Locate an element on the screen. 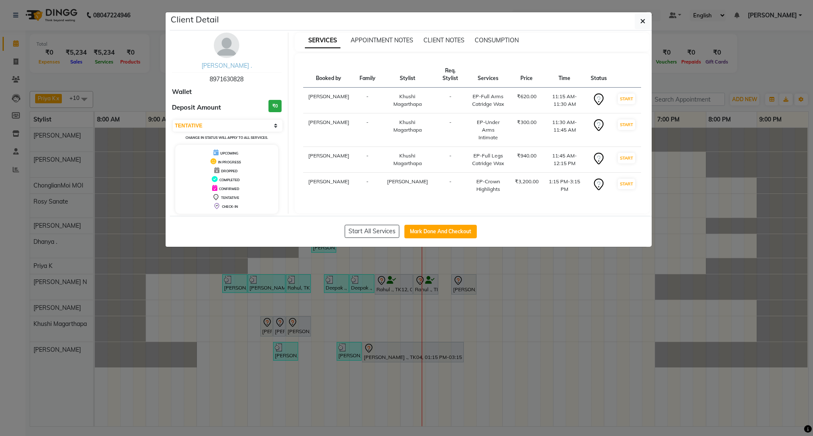  h3: ₹0 is located at coordinates (275, 106).